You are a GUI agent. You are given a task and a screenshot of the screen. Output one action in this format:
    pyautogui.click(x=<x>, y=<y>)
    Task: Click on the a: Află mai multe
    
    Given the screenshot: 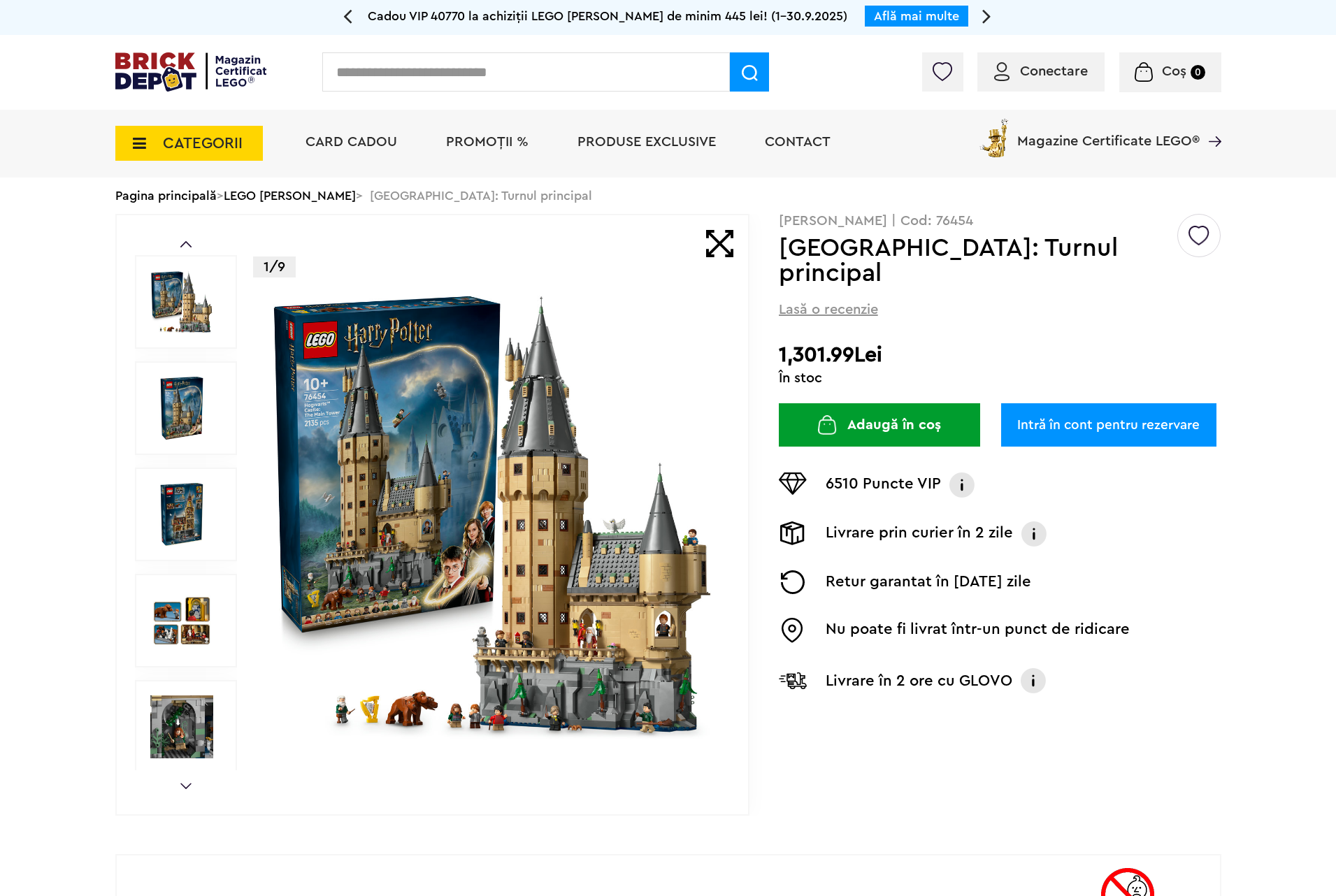 What is the action you would take?
    pyautogui.click(x=917, y=16)
    